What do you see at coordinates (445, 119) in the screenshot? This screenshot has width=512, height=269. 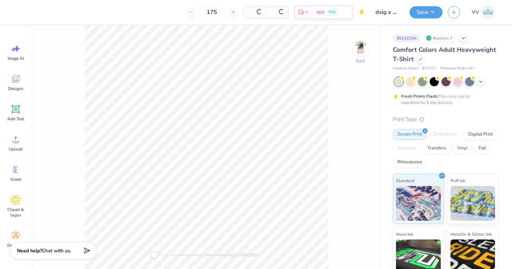 I see `div: Print Type` at bounding box center [445, 119].